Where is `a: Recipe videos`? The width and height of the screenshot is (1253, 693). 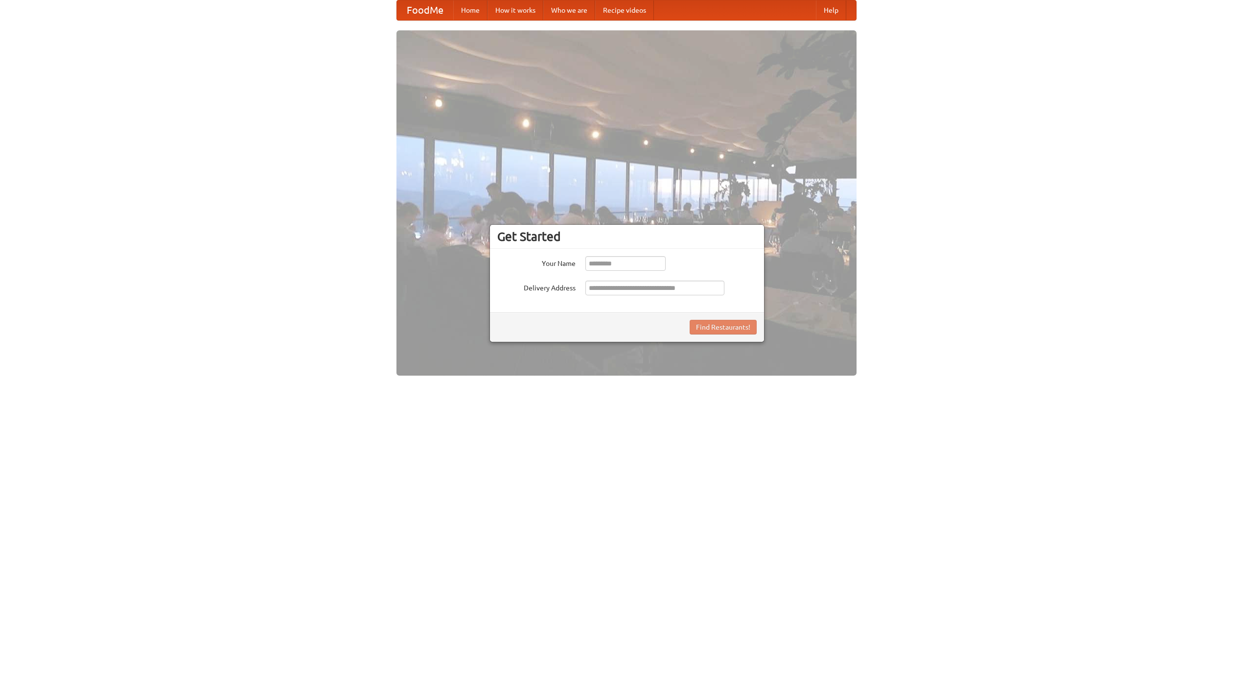 a: Recipe videos is located at coordinates (625, 10).